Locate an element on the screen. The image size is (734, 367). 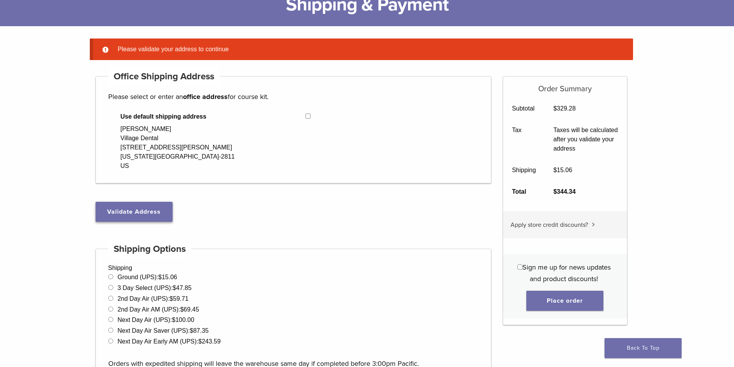
span: Apply store credit discounts? is located at coordinates (549, 225).